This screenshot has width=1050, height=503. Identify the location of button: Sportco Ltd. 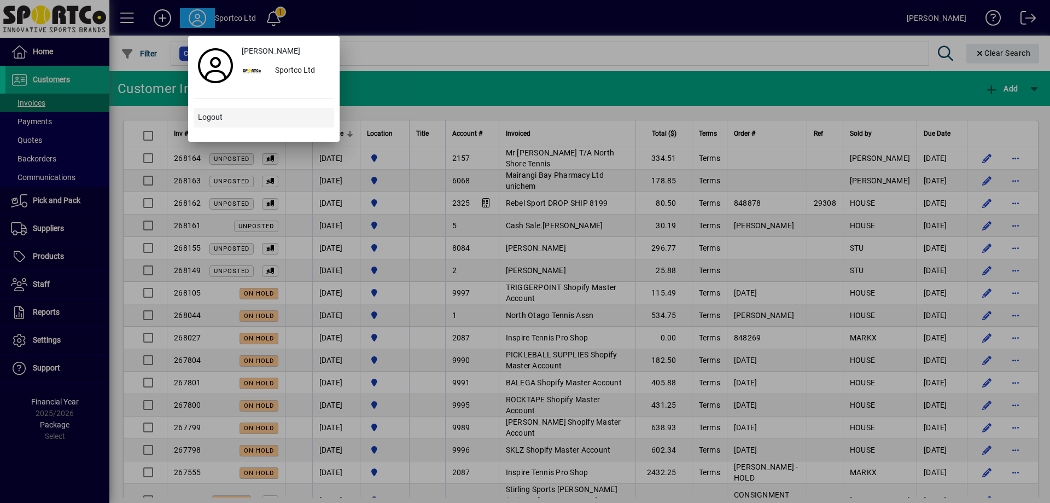
(286, 71).